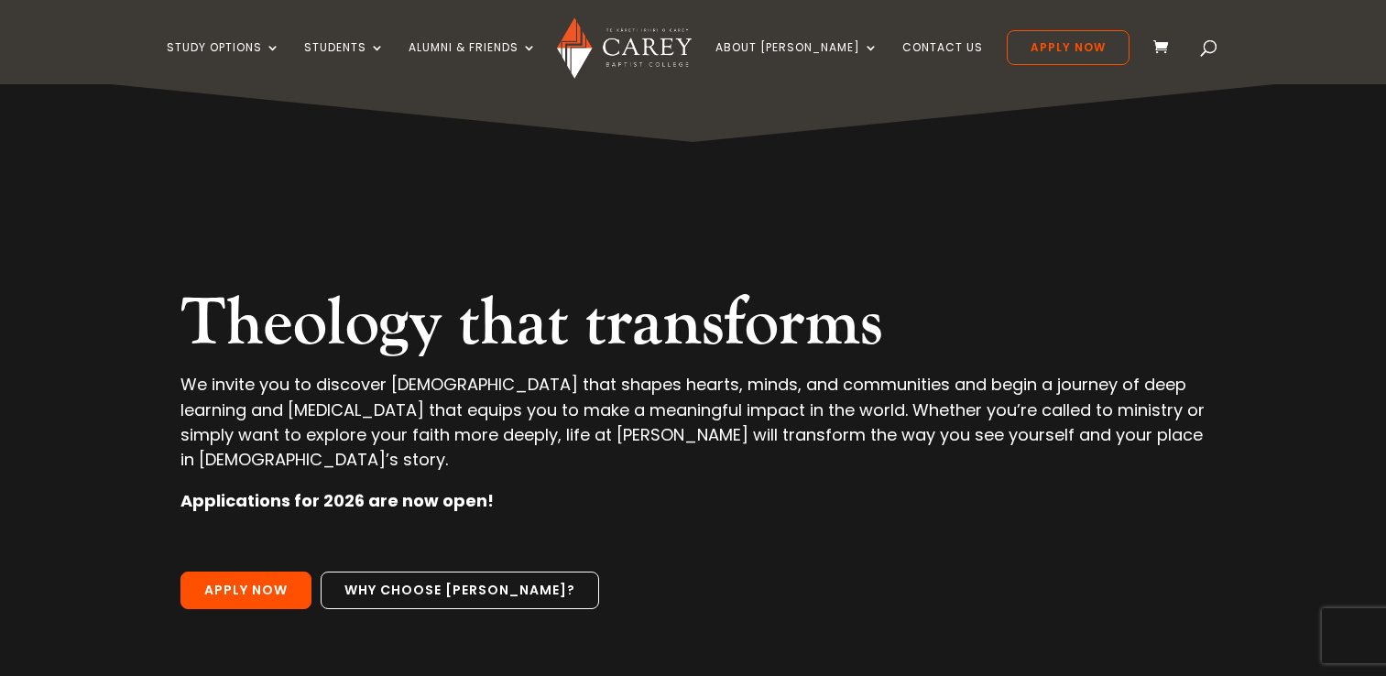 The image size is (1386, 676). What do you see at coordinates (223, 62) in the screenshot?
I see `a: Study Options` at bounding box center [223, 62].